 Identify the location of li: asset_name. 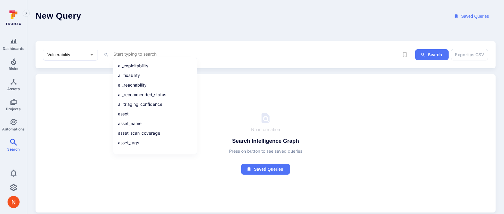
(155, 124).